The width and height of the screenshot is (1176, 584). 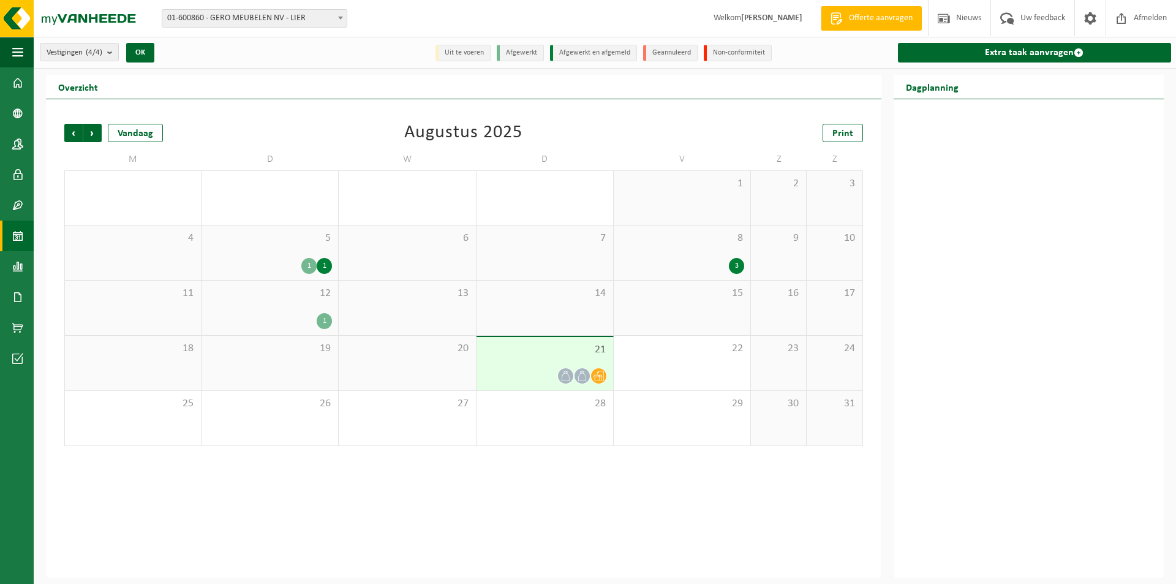 I want to click on span: 27, so click(x=407, y=404).